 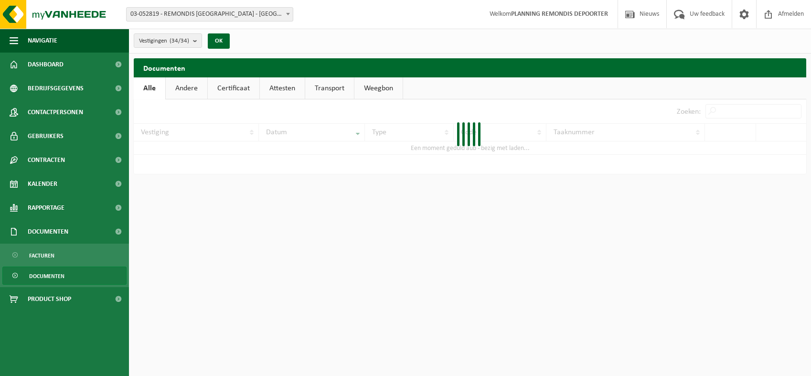 I want to click on span: Bedrijfsgegevens, so click(x=55, y=88).